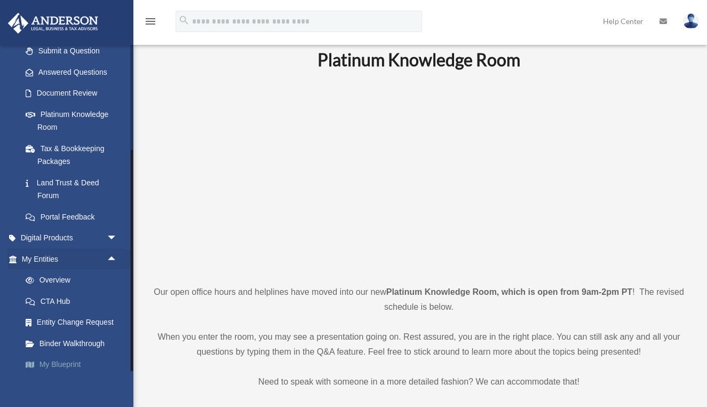 The height and width of the screenshot is (407, 707). I want to click on p: Need to speak with someone in a more detailed fashion? We can accommodate that!, so click(419, 382).